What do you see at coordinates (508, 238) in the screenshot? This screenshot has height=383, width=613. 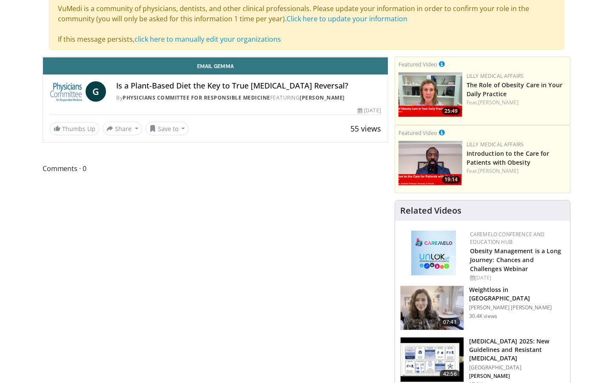 I see `a: CaReMeLO Conference and Education Hub` at bounding box center [508, 238].